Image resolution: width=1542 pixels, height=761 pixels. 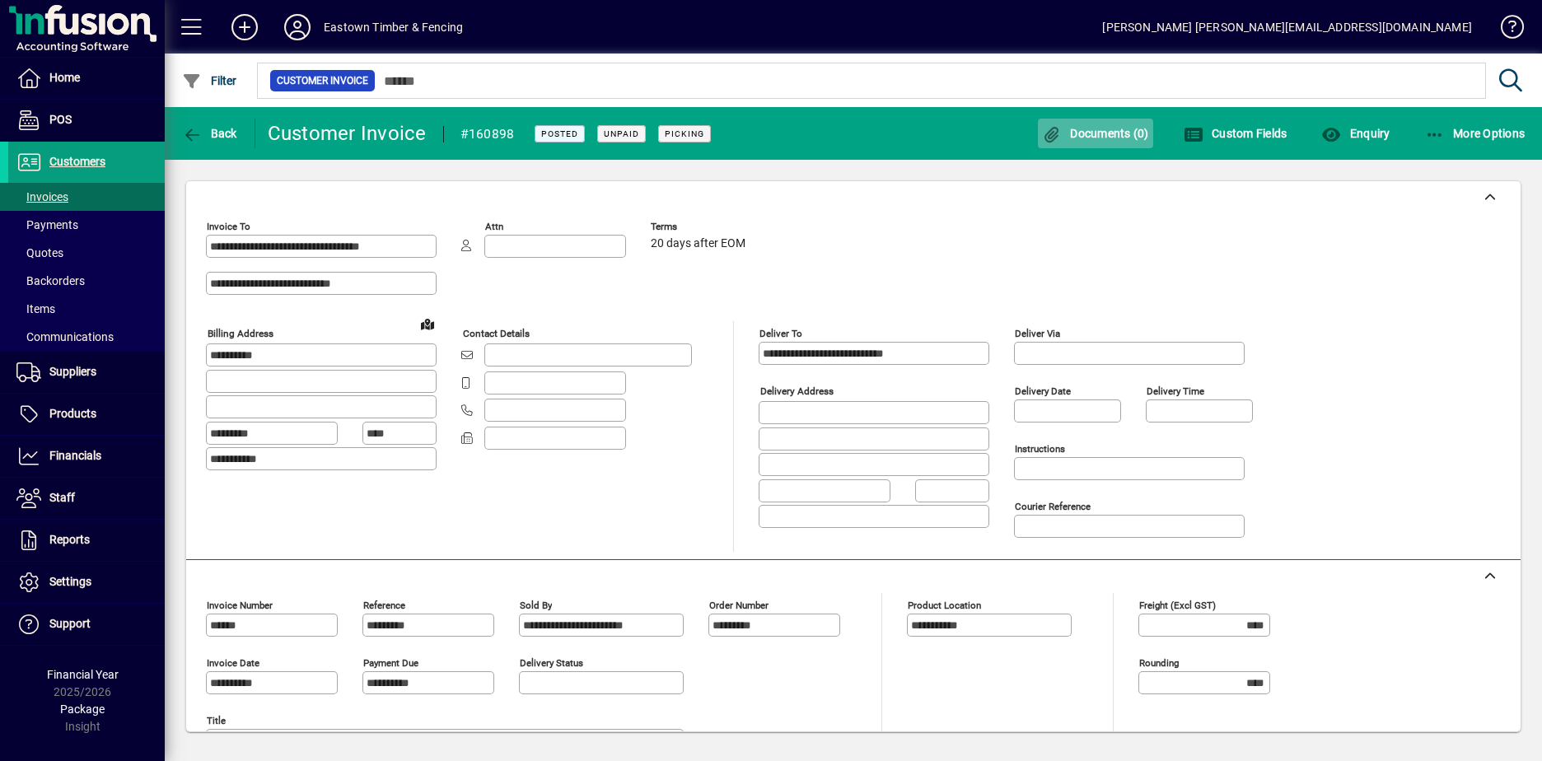 I want to click on a: Settings, so click(x=86, y=582).